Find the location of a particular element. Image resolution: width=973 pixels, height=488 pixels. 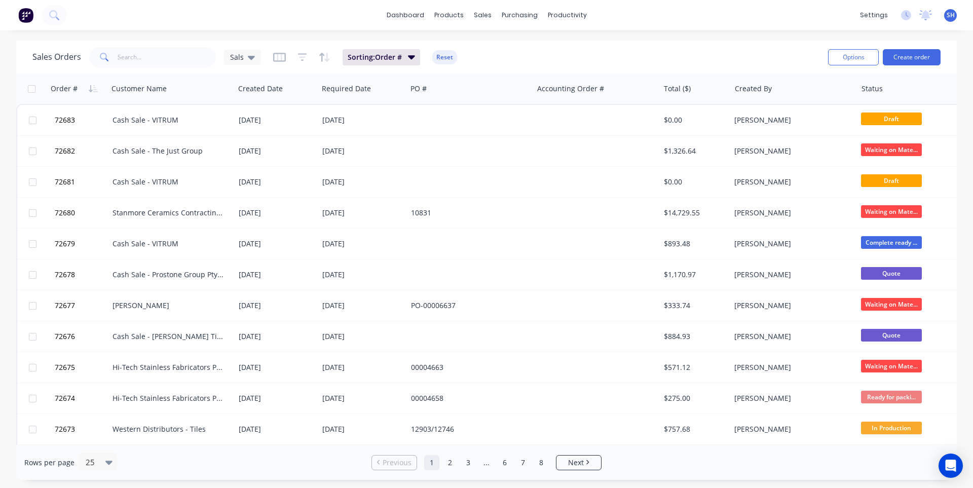

div: PO # is located at coordinates (419, 89).